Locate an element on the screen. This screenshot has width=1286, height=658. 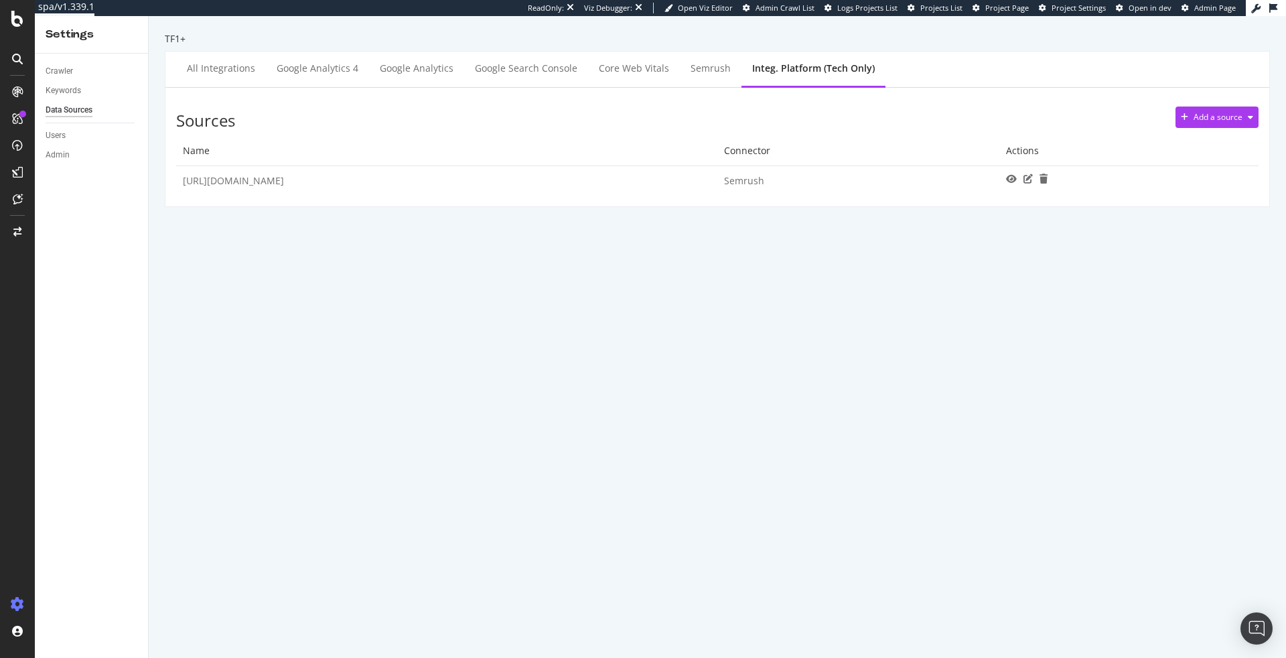
a: Users is located at coordinates (92, 135).